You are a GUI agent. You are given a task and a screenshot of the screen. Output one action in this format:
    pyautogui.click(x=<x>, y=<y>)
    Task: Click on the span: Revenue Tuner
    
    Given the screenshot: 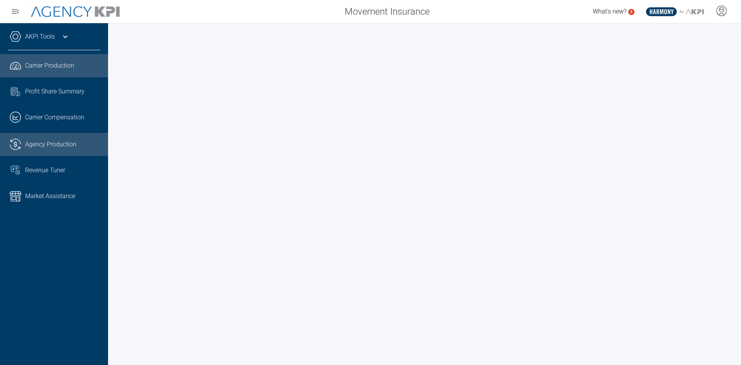 What is the action you would take?
    pyautogui.click(x=45, y=170)
    